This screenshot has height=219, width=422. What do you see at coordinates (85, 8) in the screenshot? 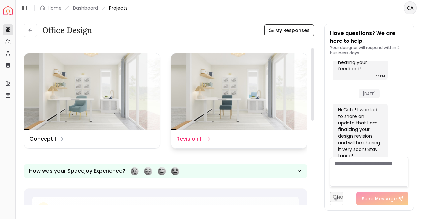
I see `a: Dashboard` at bounding box center [85, 8].